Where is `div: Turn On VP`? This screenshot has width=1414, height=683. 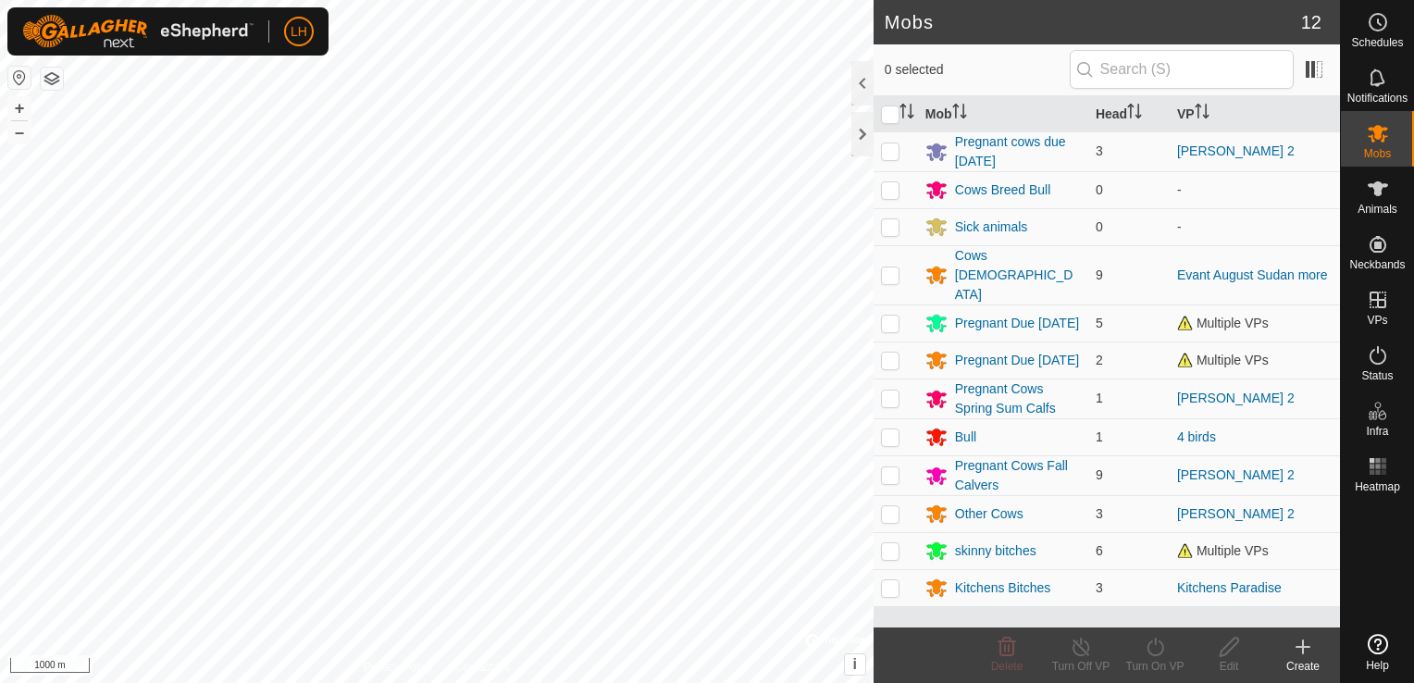 div: Turn On VP is located at coordinates (1155, 666).